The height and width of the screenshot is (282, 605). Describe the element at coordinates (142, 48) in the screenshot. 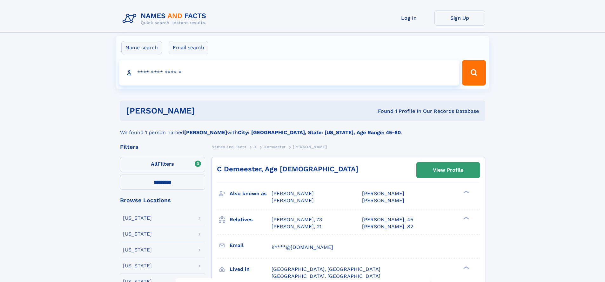

I see `label: Name search` at that location.